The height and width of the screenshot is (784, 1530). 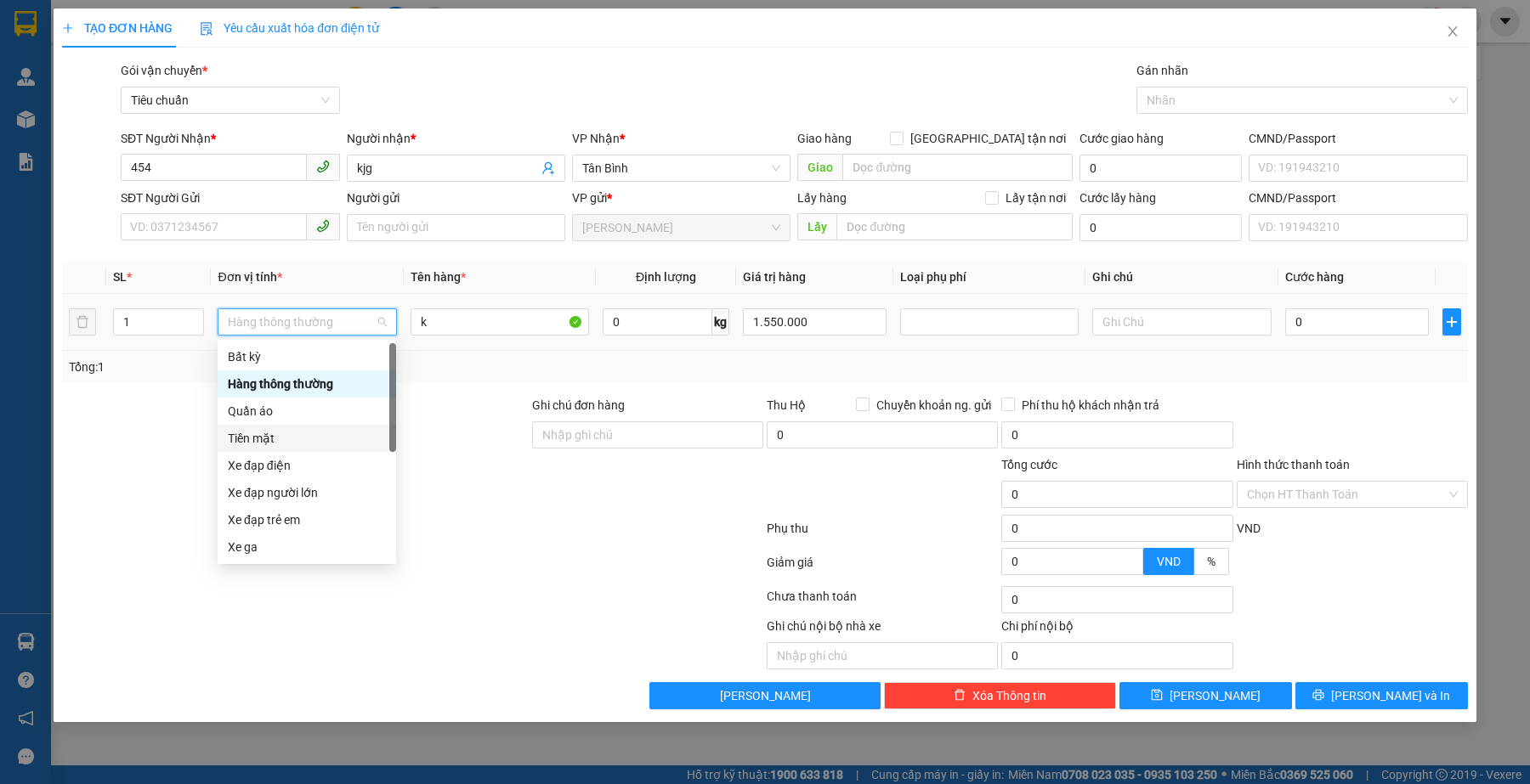 What do you see at coordinates (307, 384) in the screenshot?
I see `div: Hàng thông thường` at bounding box center [307, 384].